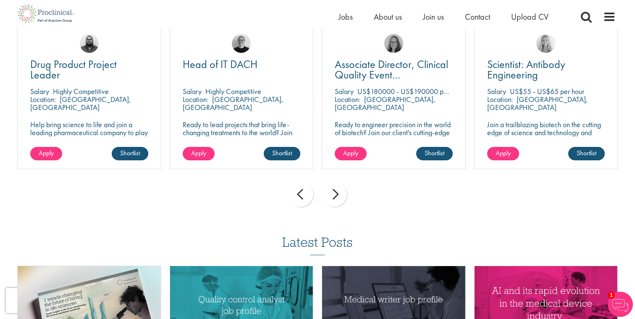  What do you see at coordinates (241, 43) in the screenshot?
I see `a: Emma Pretorious` at bounding box center [241, 43].